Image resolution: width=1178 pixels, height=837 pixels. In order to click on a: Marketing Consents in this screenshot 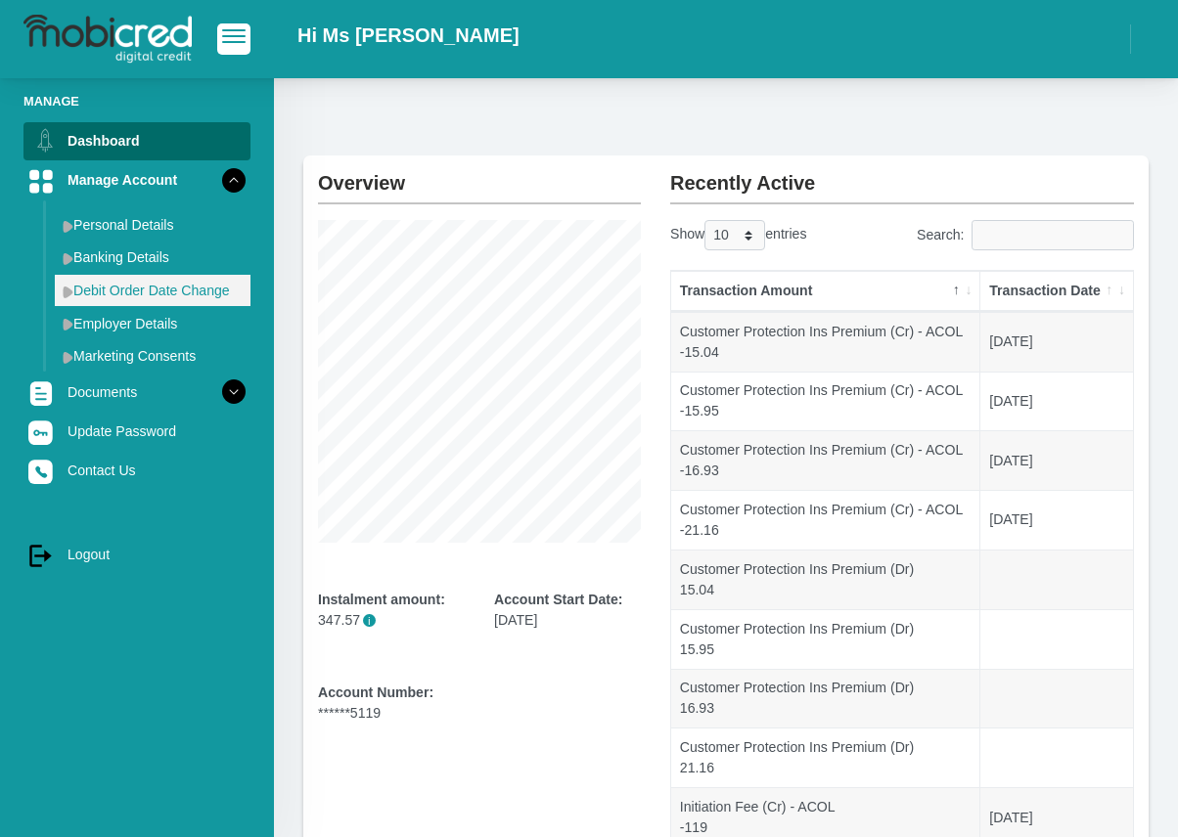, I will do `click(153, 356)`.